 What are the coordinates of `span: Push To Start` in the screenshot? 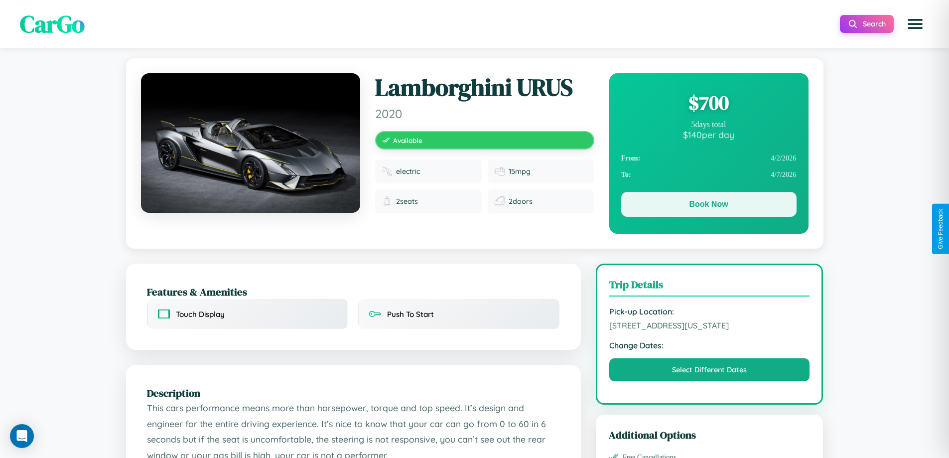 It's located at (410, 314).